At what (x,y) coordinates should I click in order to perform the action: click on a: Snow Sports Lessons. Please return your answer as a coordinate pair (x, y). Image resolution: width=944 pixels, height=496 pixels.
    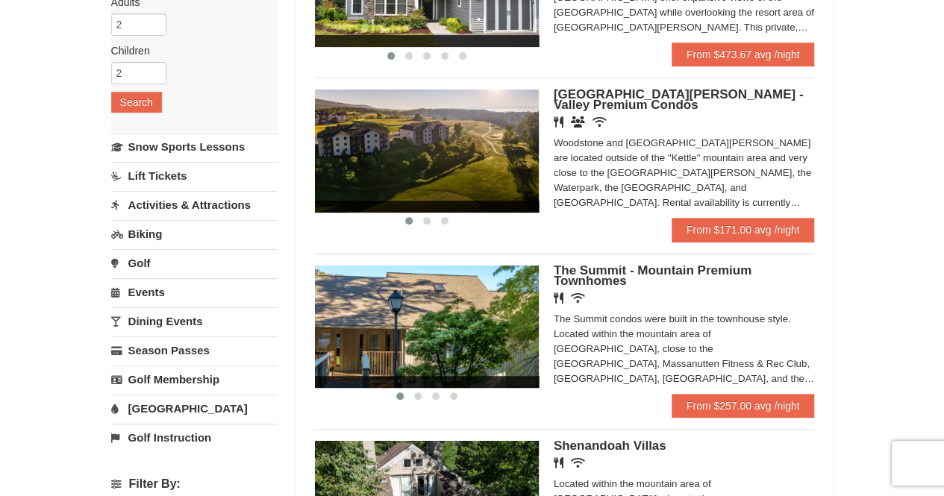
    Looking at the image, I should click on (194, 146).